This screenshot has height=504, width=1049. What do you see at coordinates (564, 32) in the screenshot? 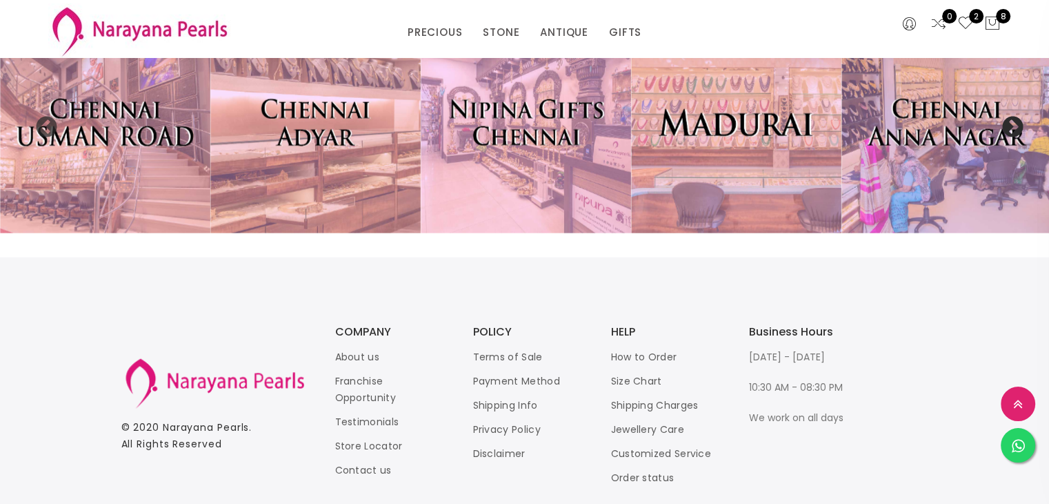
I see `a: ANTIQUE` at bounding box center [564, 32].